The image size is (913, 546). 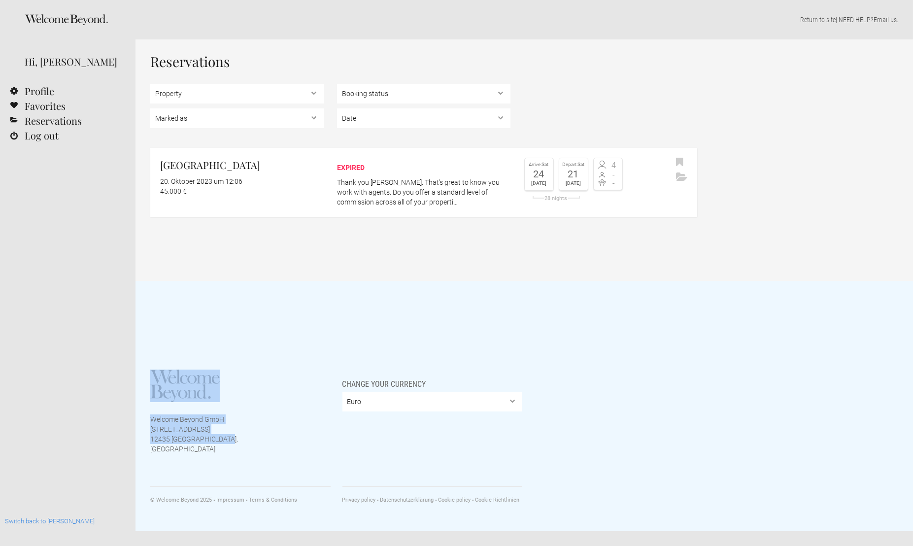 What do you see at coordinates (359, 500) in the screenshot?
I see `a: Privacy policy` at bounding box center [359, 500].